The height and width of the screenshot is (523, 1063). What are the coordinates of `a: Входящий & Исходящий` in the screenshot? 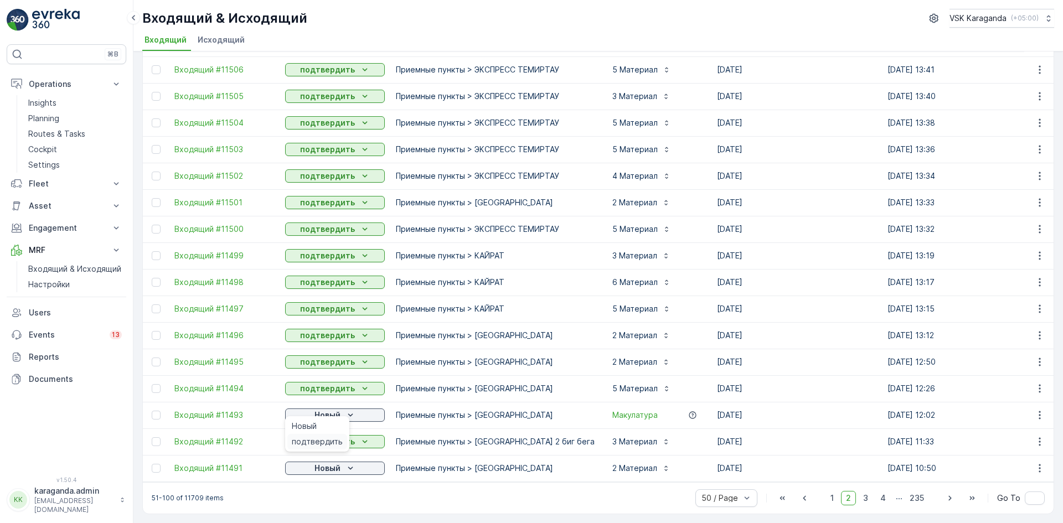 It's located at (75, 269).